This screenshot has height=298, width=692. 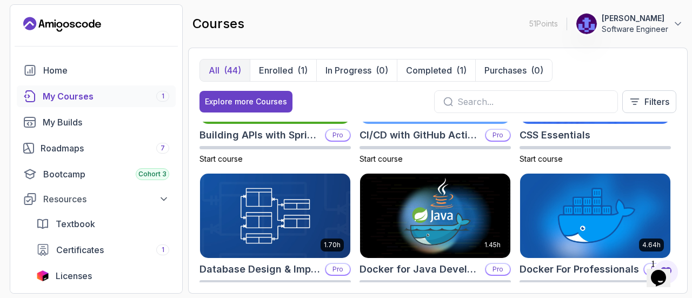 What do you see at coordinates (43, 276) in the screenshot?
I see `img: jetbrains icon` at bounding box center [43, 276].